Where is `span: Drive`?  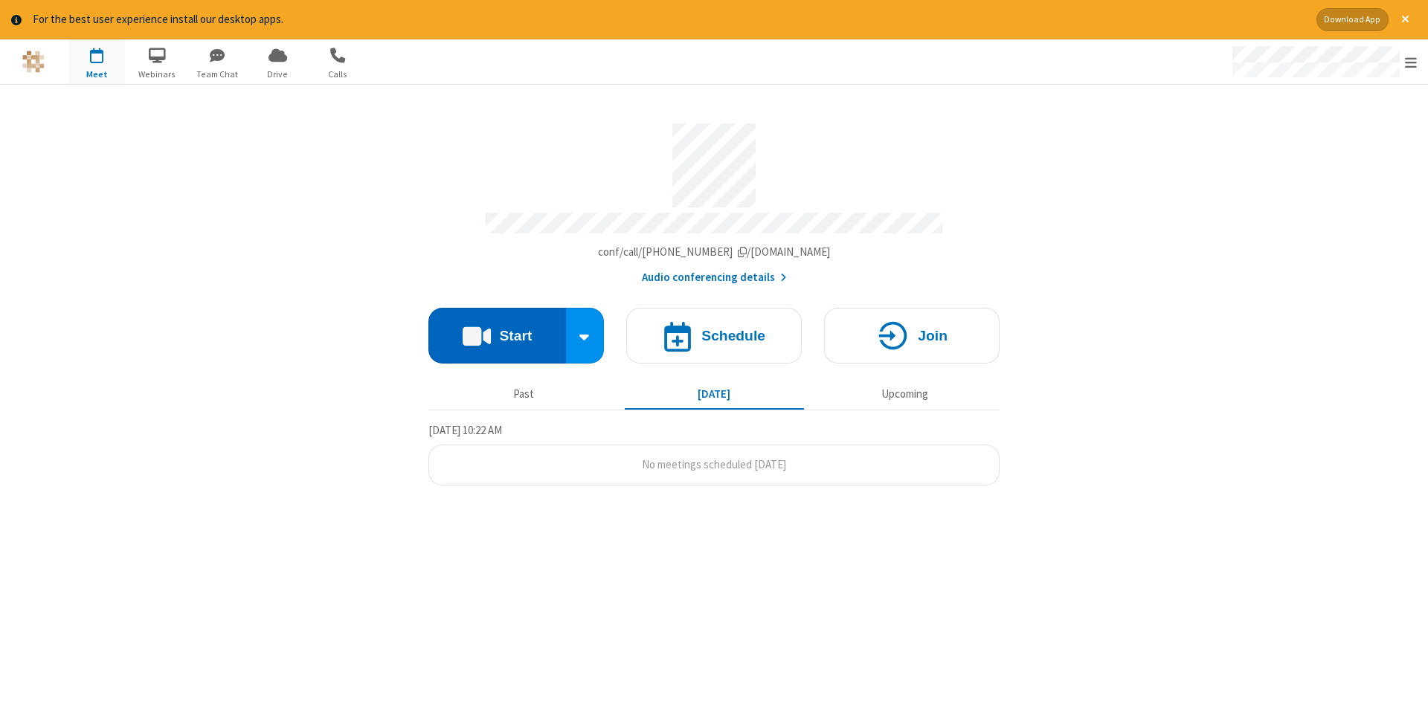 span: Drive is located at coordinates (277, 74).